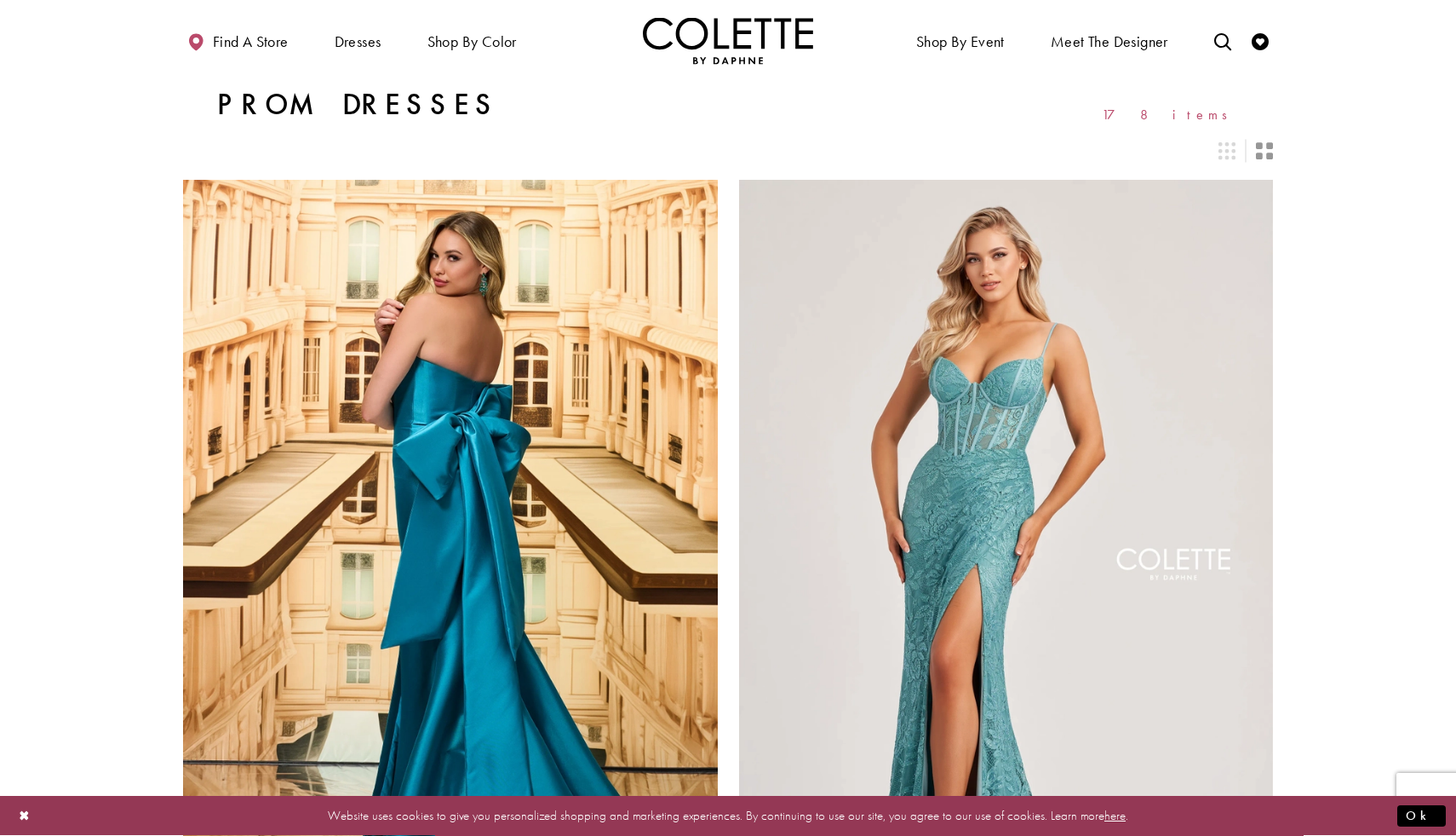 This screenshot has height=836, width=1456. Describe the element at coordinates (728, 40) in the screenshot. I see `img: Colette by Daphne` at that location.